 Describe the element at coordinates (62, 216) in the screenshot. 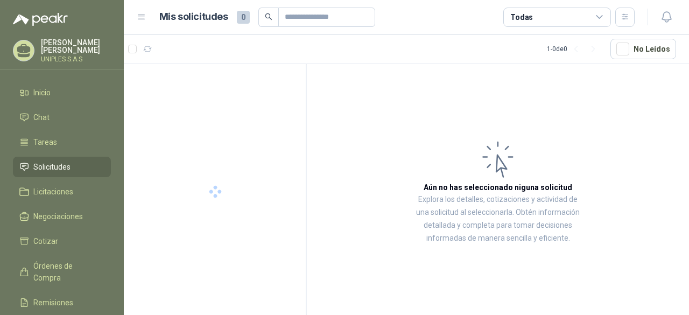

I see `a: Negociaciones` at that location.